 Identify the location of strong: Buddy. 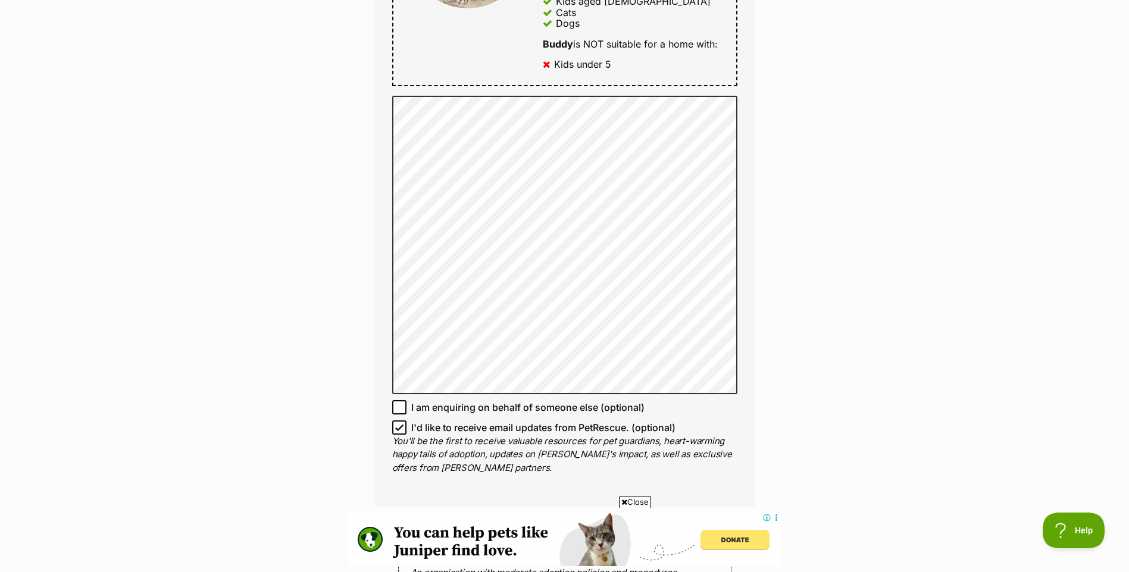
(557, 44).